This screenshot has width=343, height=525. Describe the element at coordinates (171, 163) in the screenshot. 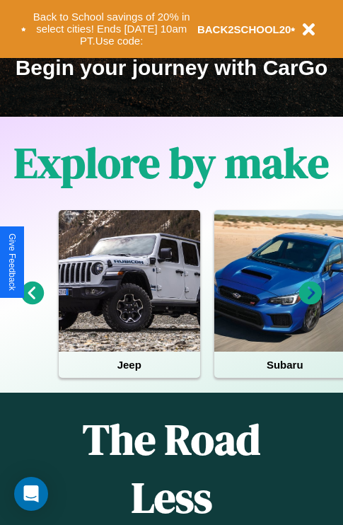

I see `h1: Explore by make` at that location.